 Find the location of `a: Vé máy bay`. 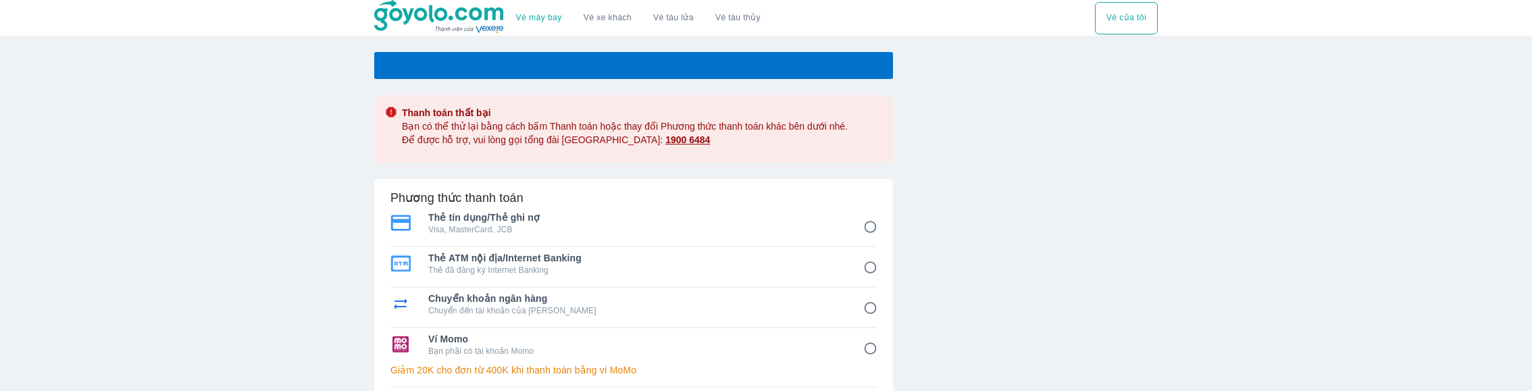

a: Vé máy bay is located at coordinates (539, 18).